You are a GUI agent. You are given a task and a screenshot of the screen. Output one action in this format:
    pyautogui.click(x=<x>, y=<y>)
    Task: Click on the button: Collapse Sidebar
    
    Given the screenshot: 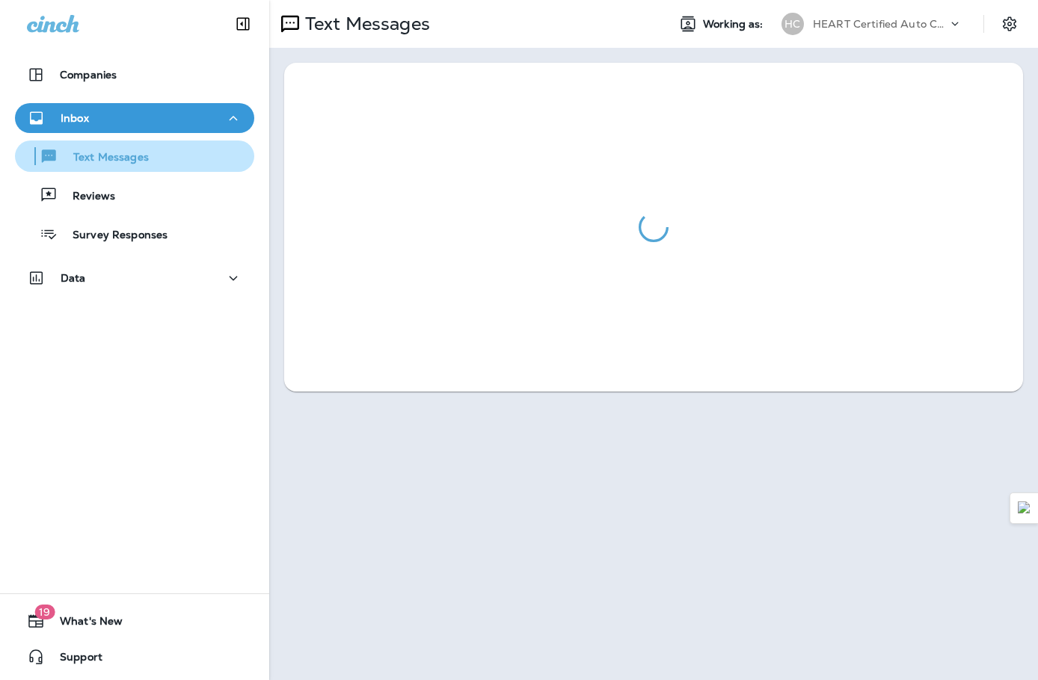 What is the action you would take?
    pyautogui.click(x=243, y=24)
    